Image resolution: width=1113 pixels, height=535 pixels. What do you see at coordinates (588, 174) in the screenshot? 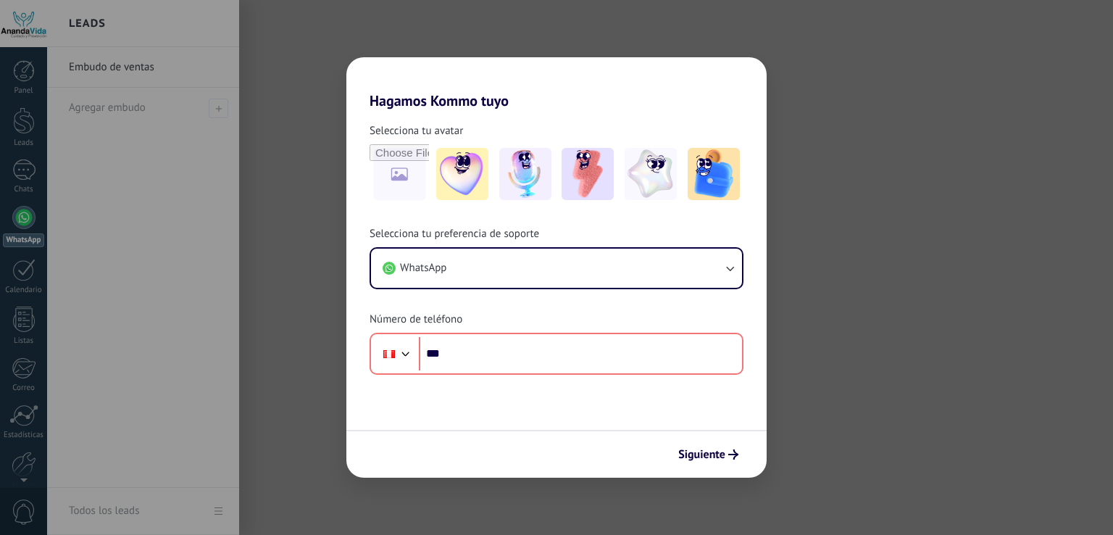
I see `img: -3.jpeg` at bounding box center [588, 174].